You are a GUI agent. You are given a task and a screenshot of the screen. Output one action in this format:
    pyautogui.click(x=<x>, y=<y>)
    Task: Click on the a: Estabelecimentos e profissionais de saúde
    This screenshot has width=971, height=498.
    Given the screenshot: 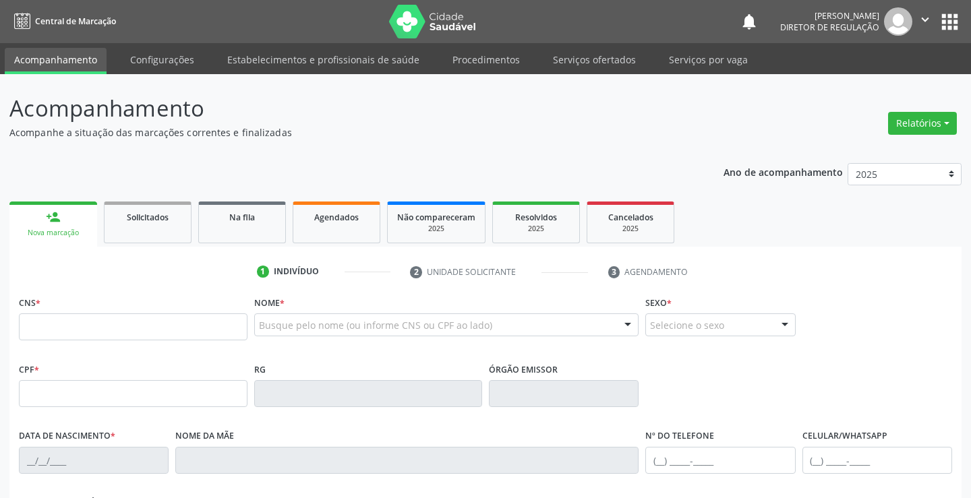 What is the action you would take?
    pyautogui.click(x=323, y=59)
    